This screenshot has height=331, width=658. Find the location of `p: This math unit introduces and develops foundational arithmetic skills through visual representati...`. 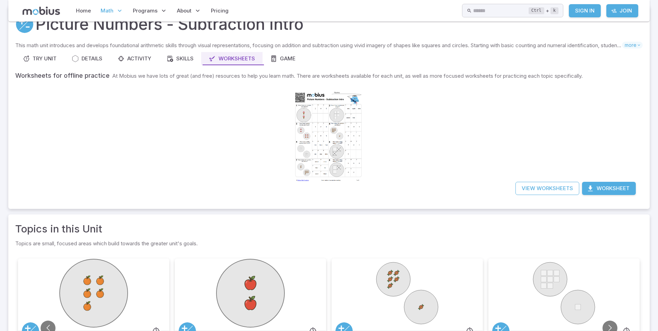

p: This math unit introduces and develops foundational arithmetic skills through visual representati... is located at coordinates (318, 45).